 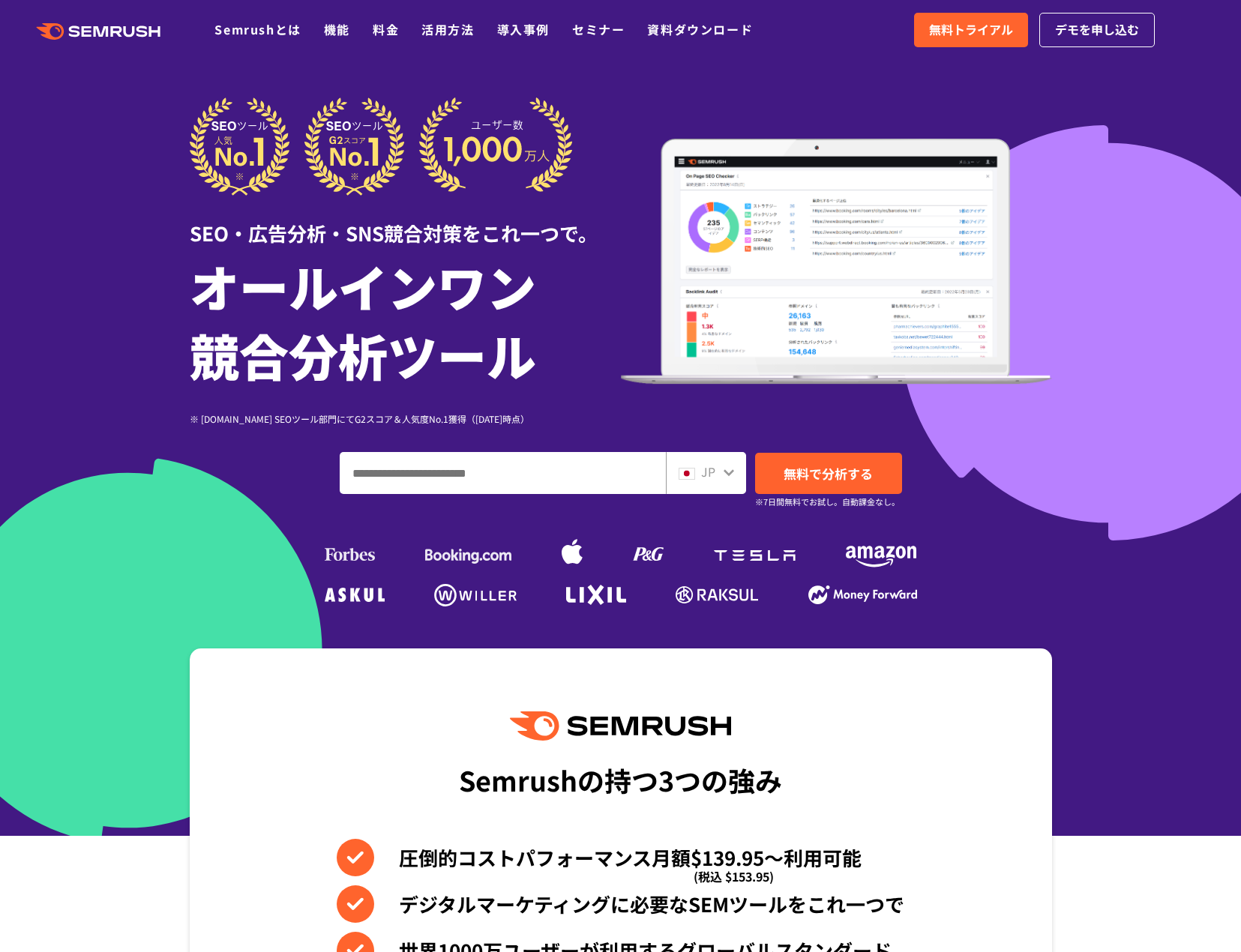 What do you see at coordinates (503, 473) in the screenshot?
I see `input: ドメイン、キーワードまたはURLを入力してください` at bounding box center [503, 473].